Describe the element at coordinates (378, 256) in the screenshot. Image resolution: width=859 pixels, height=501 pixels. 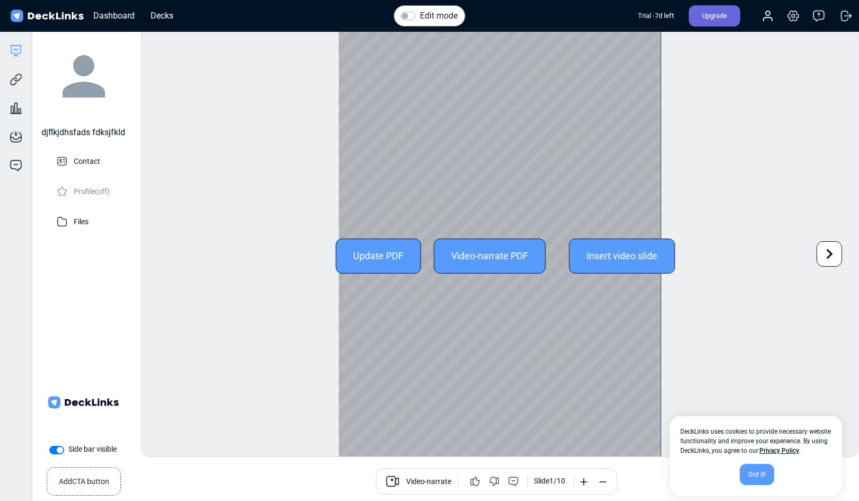
I see `div: Update PDF` at that location.